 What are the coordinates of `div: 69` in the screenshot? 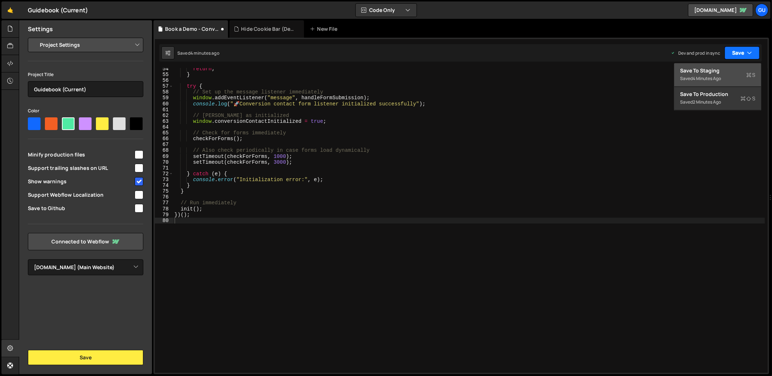 It's located at (164, 156).